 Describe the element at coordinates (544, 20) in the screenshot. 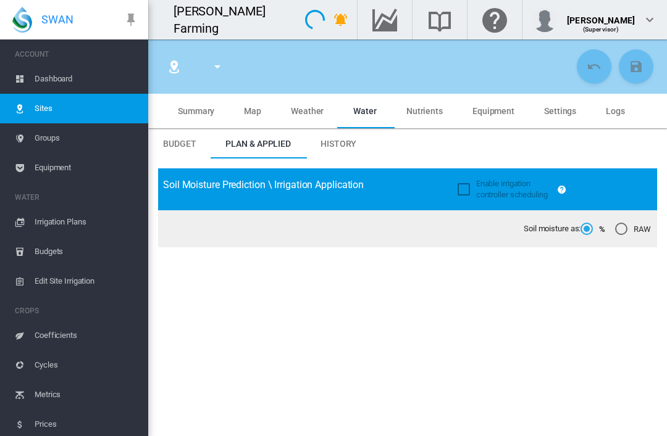

I see `img: profile.jpg` at that location.